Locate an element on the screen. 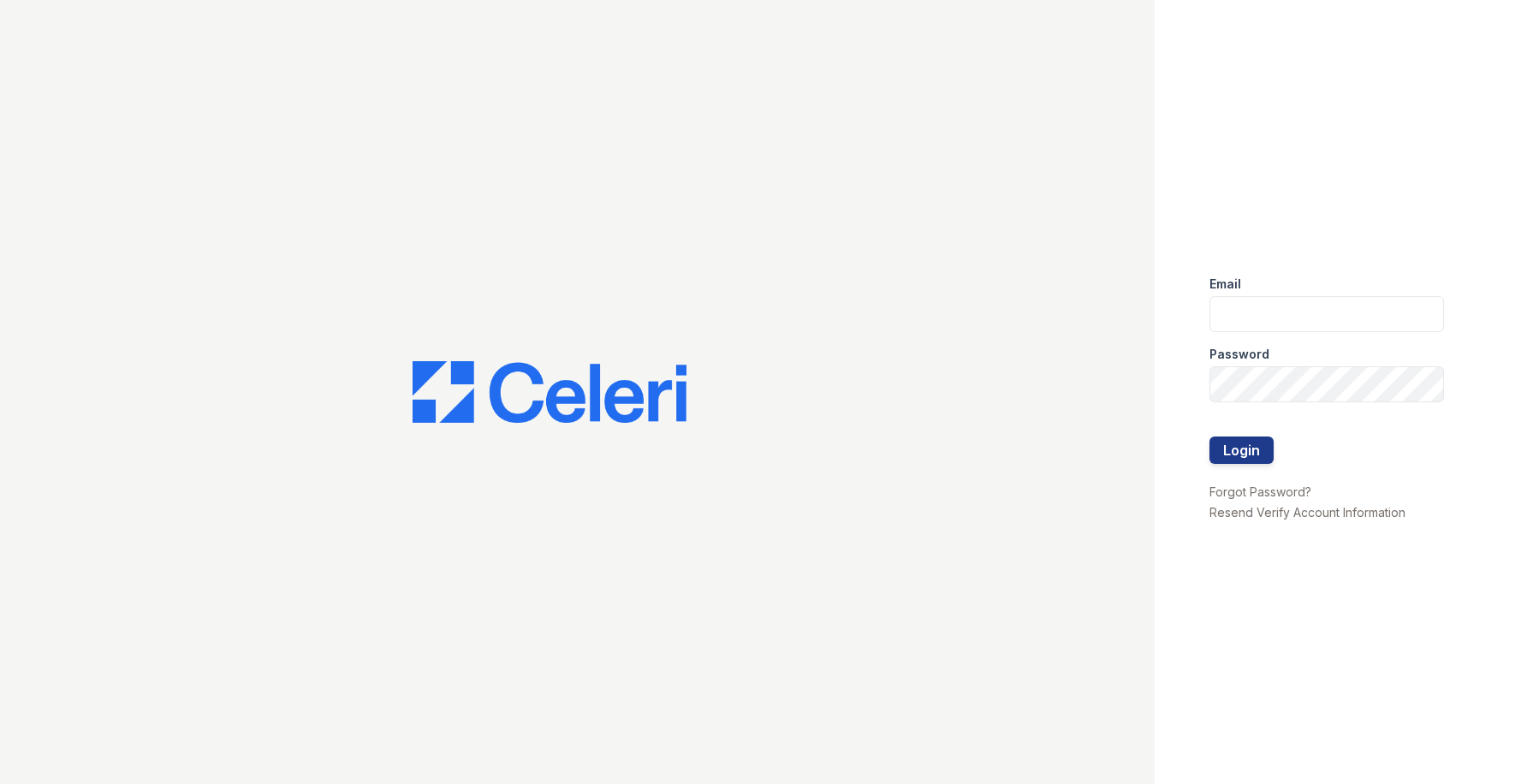  label: Email is located at coordinates (1225, 284).